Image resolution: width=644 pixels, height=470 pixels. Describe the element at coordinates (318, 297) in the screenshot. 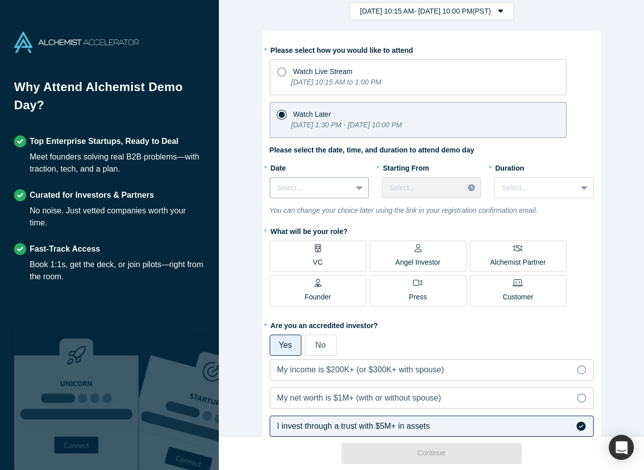

I see `p: Founder` at that location.